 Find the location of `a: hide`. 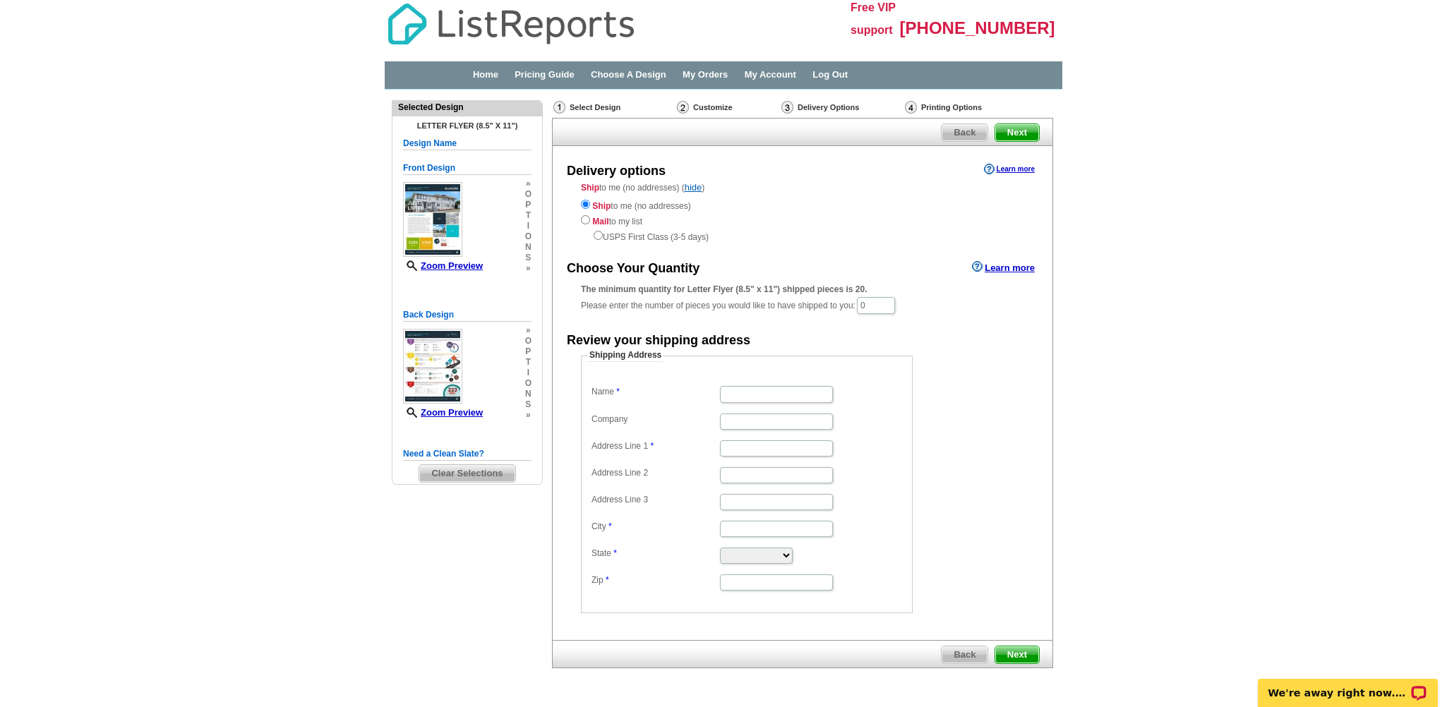

a: hide is located at coordinates (693, 187).